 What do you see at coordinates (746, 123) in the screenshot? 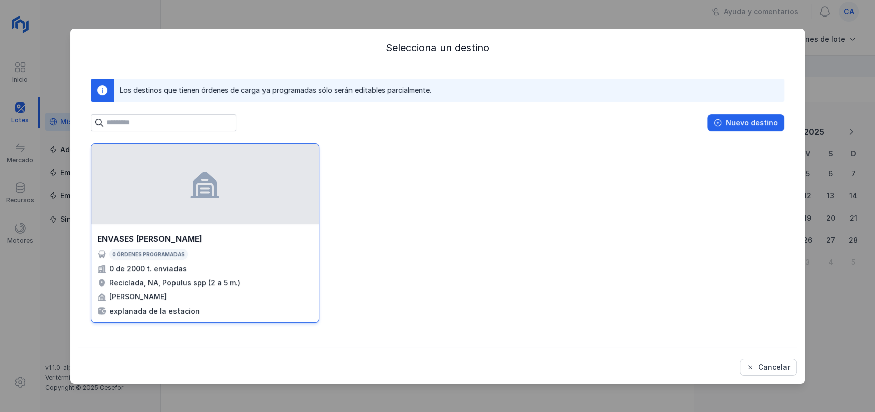
I see `button: Nuevo destino` at bounding box center [746, 123].